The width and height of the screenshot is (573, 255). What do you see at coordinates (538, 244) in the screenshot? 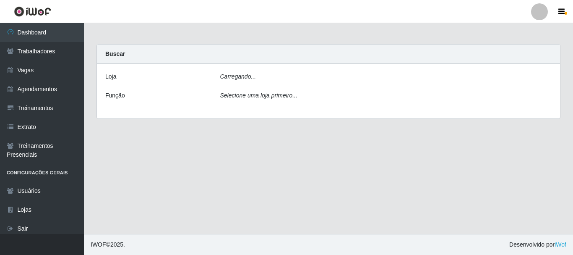
I see `span: Desenvolvido por` at bounding box center [538, 244].